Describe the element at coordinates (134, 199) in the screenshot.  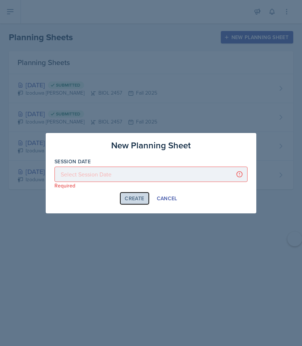
I see `button: Create` at that location.